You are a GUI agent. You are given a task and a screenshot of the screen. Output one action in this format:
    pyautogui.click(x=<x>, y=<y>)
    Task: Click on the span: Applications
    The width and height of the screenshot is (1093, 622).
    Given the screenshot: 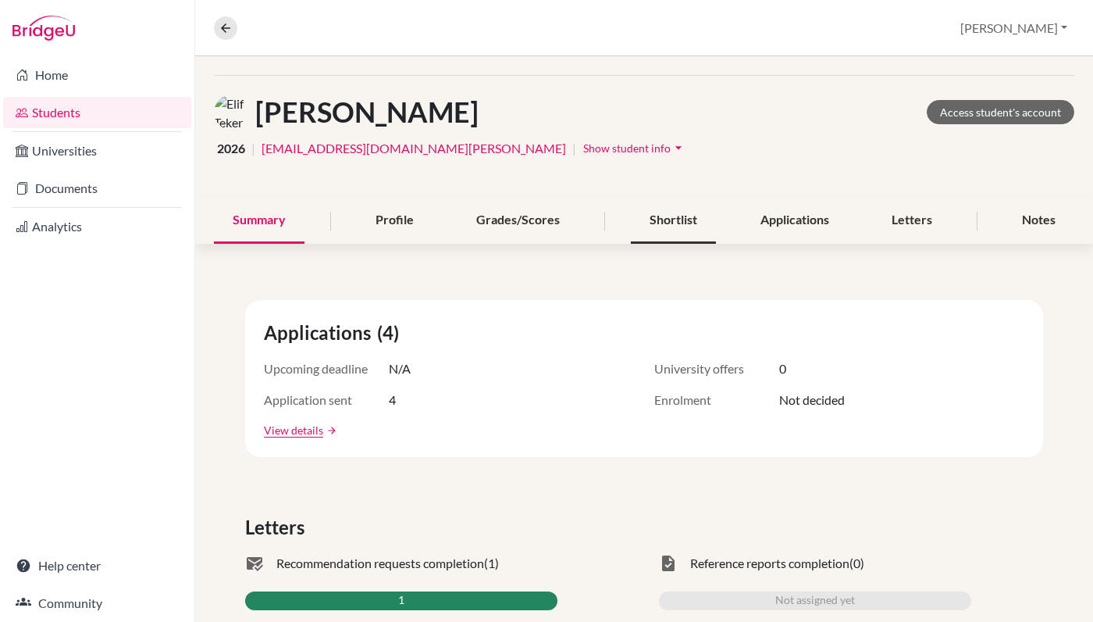 What is the action you would take?
    pyautogui.click(x=320, y=333)
    